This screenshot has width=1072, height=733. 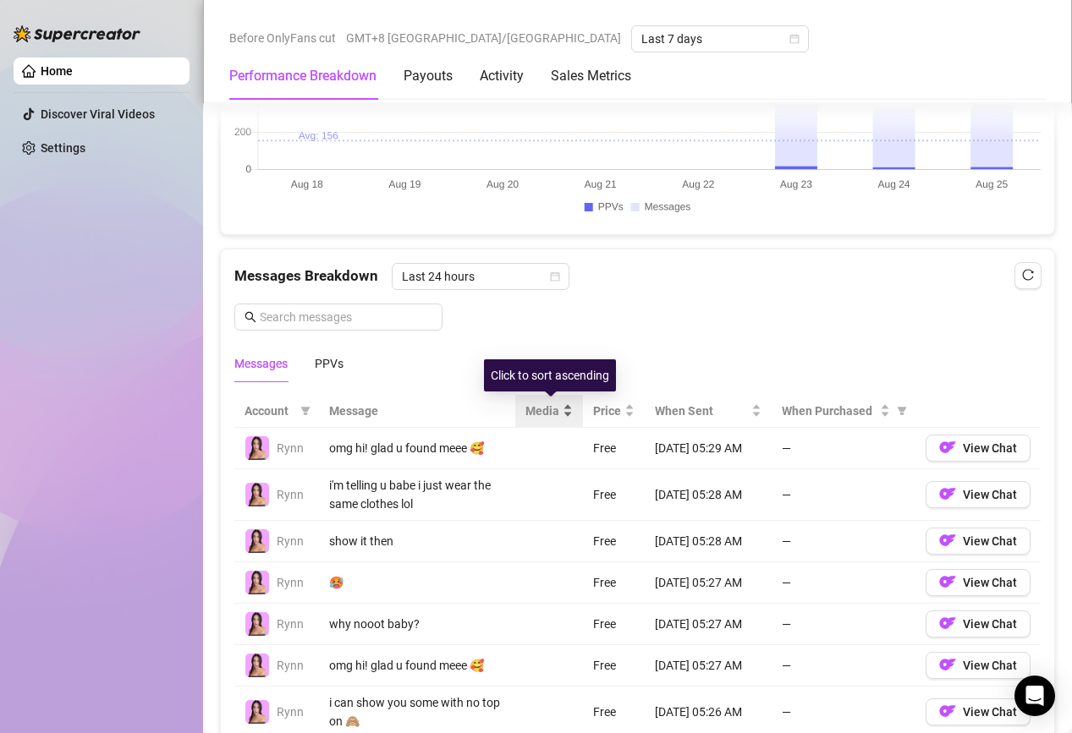 I want to click on span: Last 24 hours, so click(x=480, y=277).